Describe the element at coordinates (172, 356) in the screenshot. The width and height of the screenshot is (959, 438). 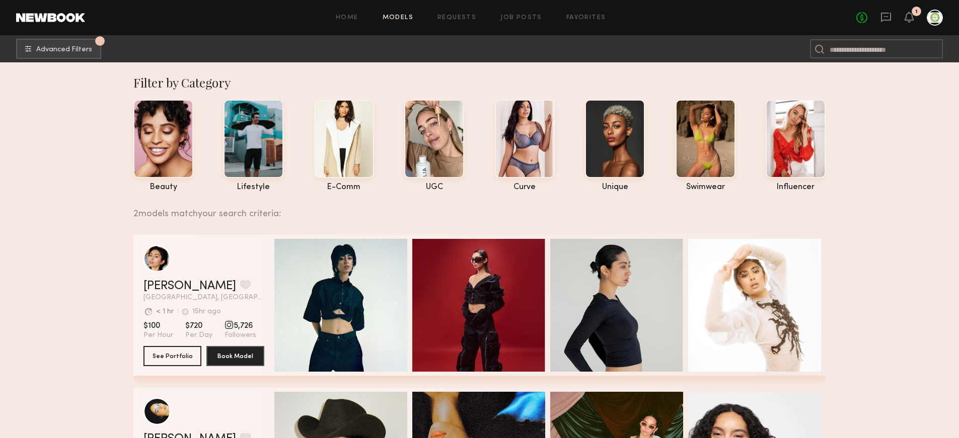
I see `button: See Portfolio` at that location.